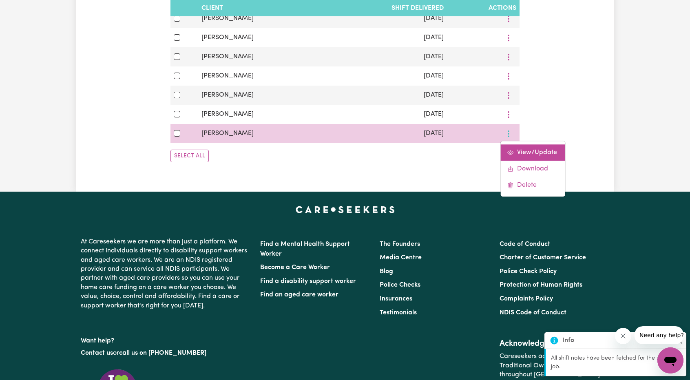 This screenshot has height=380, width=690. Describe the element at coordinates (165, 353) in the screenshot. I see `p: or` at that location.